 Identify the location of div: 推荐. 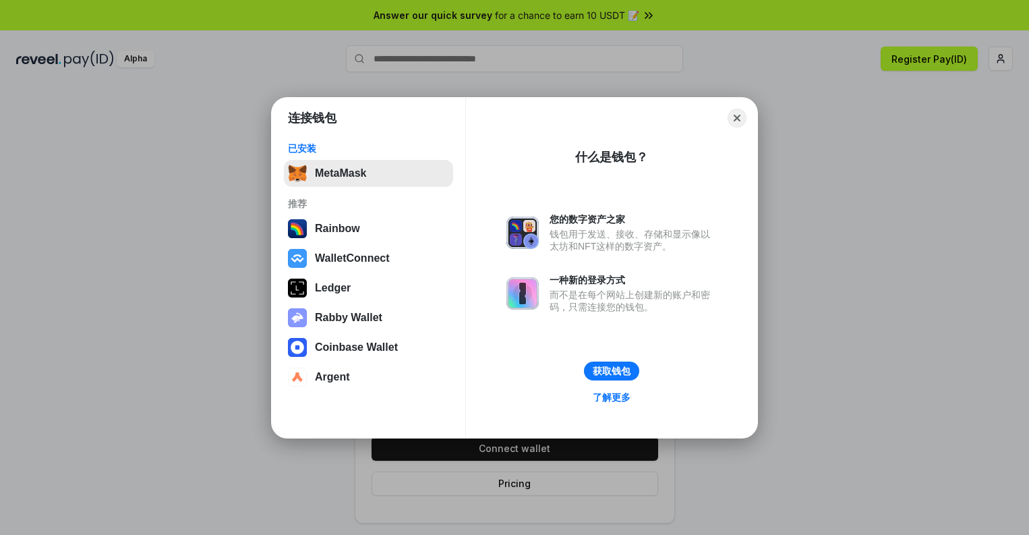
(368, 204).